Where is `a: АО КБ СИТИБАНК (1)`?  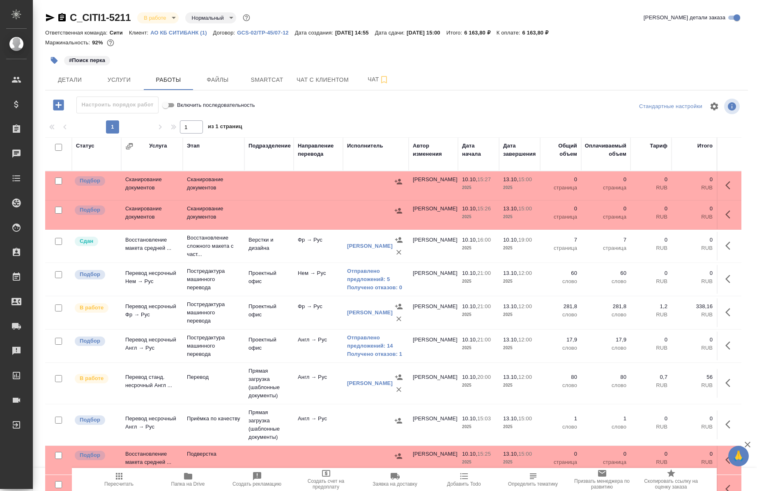
a: АО КБ СИТИБАНК (1) is located at coordinates (182, 32).